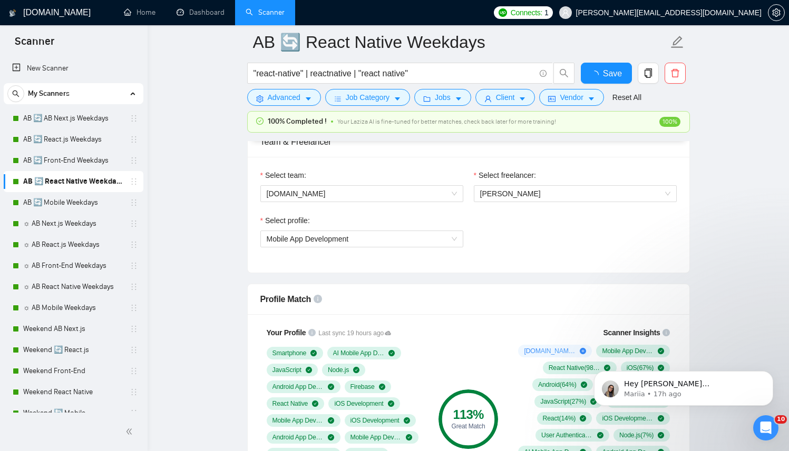  What do you see at coordinates (338, 370) in the screenshot?
I see `span: Node.js` at bounding box center [338, 370].